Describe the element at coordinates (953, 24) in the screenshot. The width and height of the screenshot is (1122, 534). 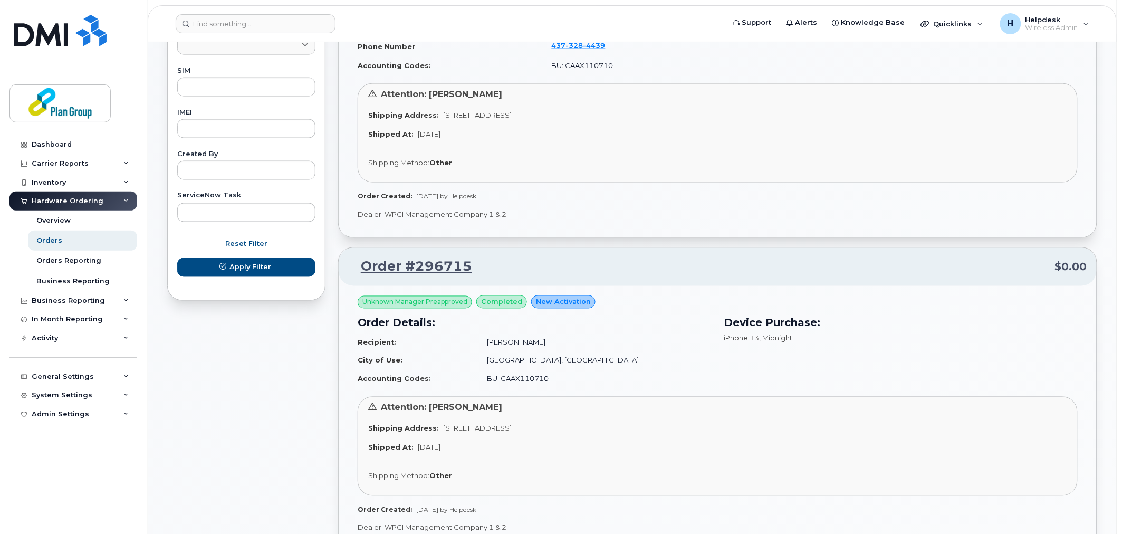
I see `span: Quicklinks` at that location.